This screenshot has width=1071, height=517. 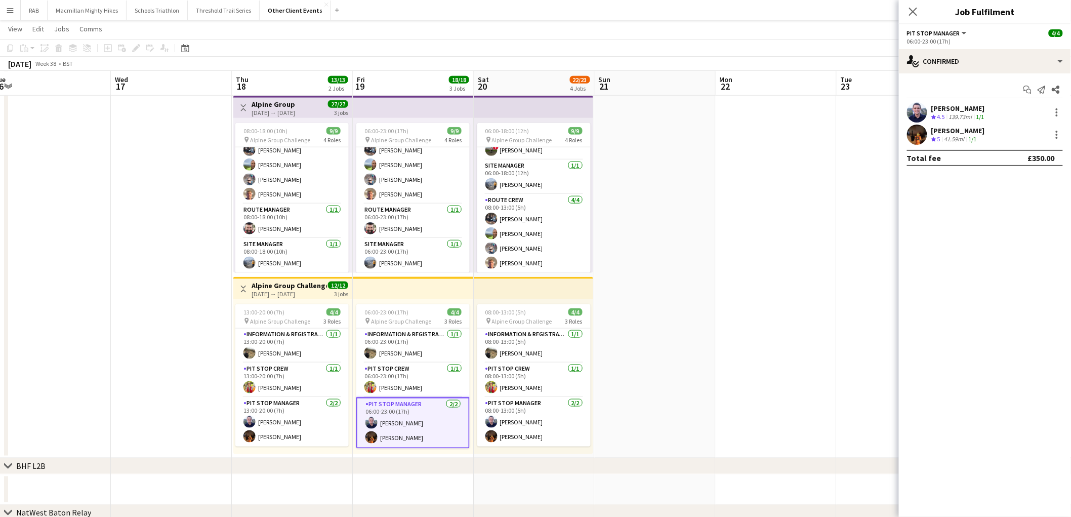 I want to click on div: 2 Jobs, so click(x=338, y=88).